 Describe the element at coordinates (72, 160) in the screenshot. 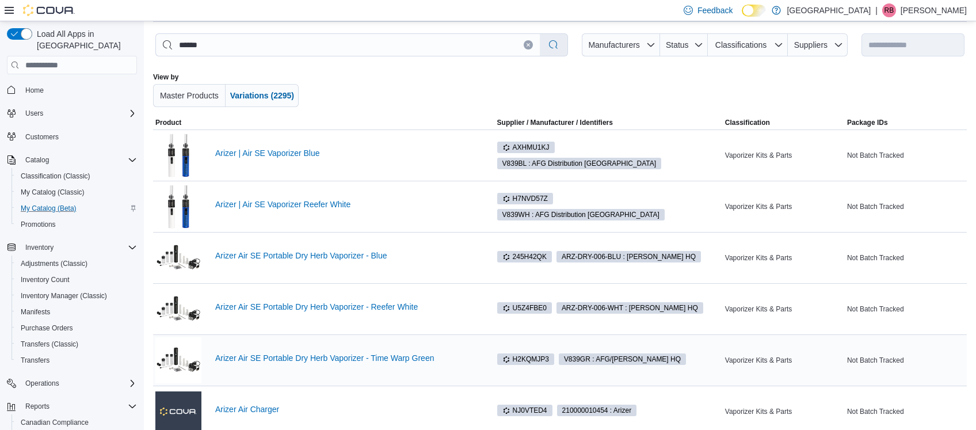

I see `button: Catalog` at that location.